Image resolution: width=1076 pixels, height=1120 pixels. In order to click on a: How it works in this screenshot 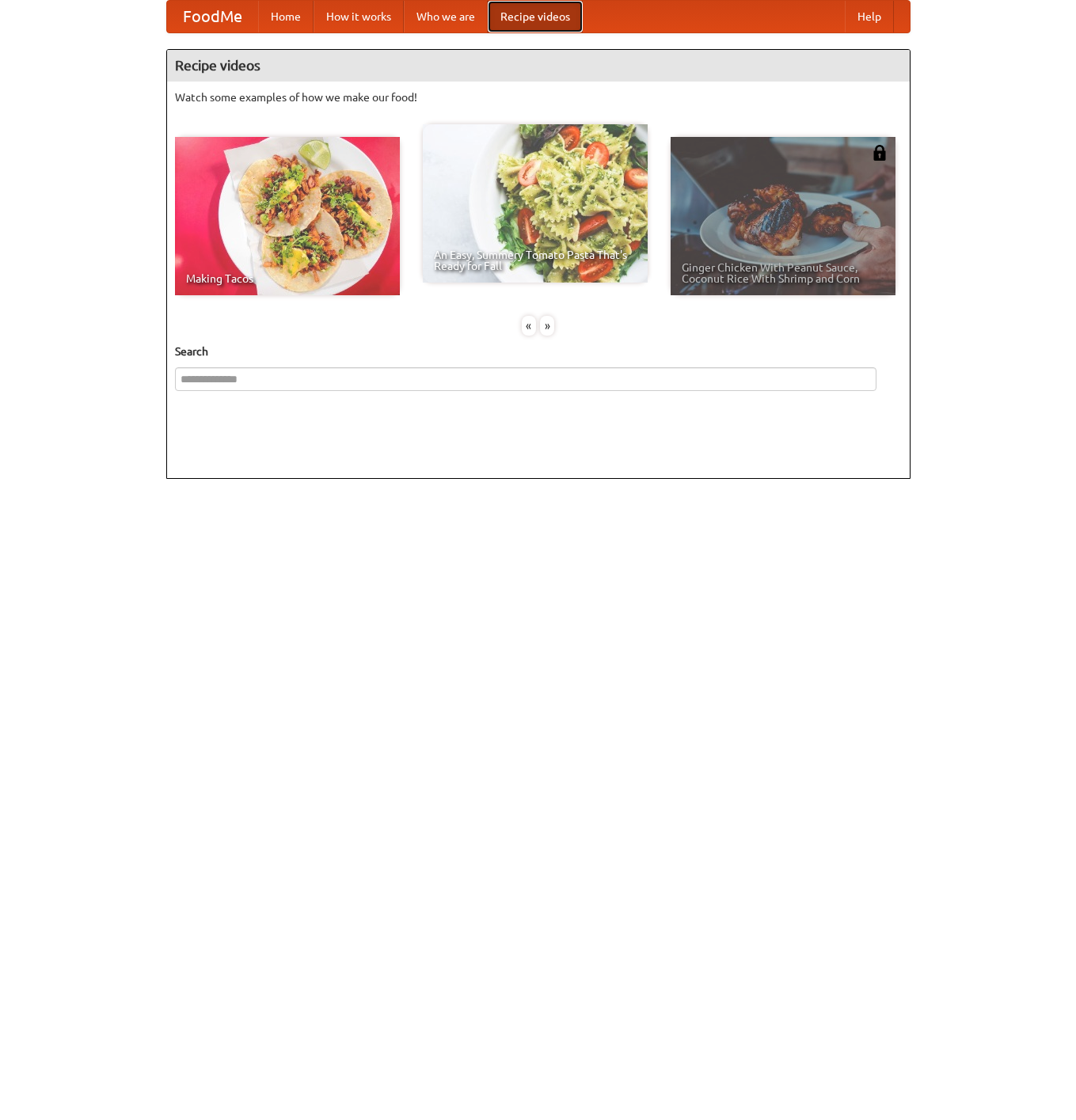, I will do `click(359, 16)`.